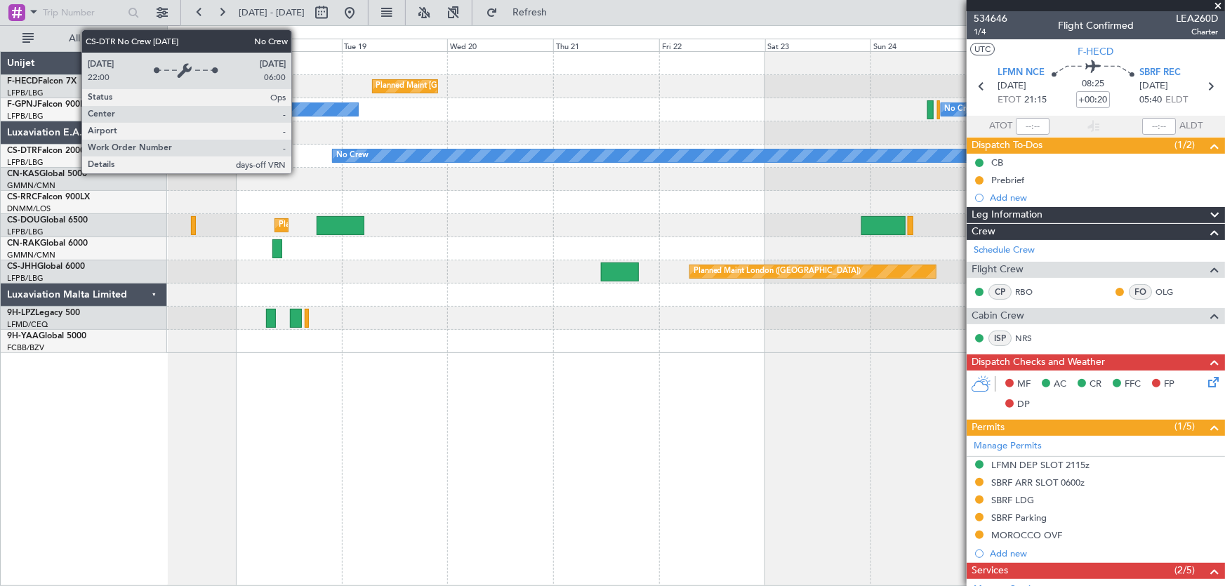  What do you see at coordinates (998, 316) in the screenshot?
I see `span: Cabin Crew` at bounding box center [998, 316].